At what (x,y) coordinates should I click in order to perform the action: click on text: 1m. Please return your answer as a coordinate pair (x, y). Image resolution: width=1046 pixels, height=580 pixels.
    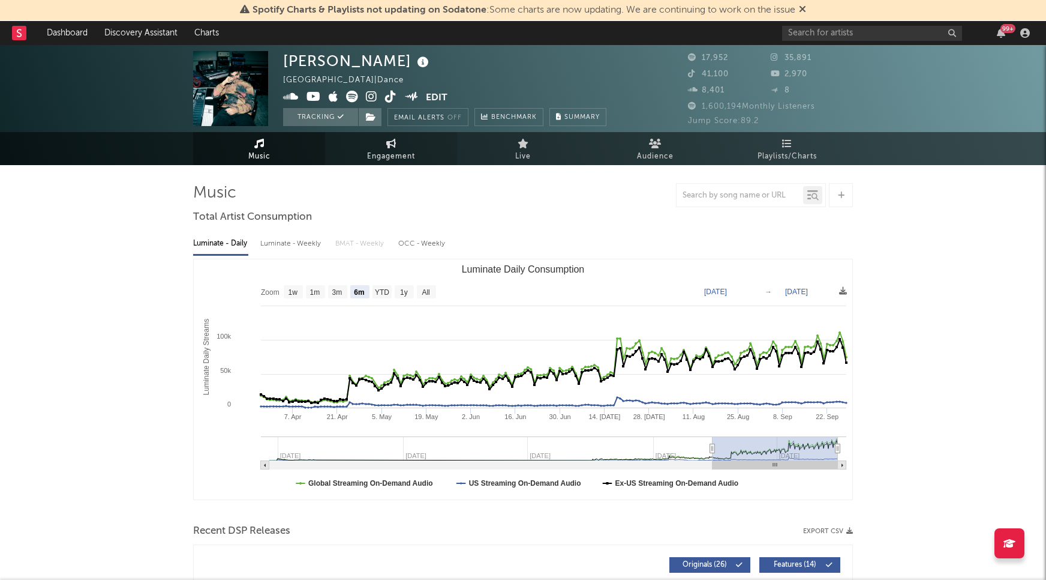
    Looking at the image, I should click on (315, 292).